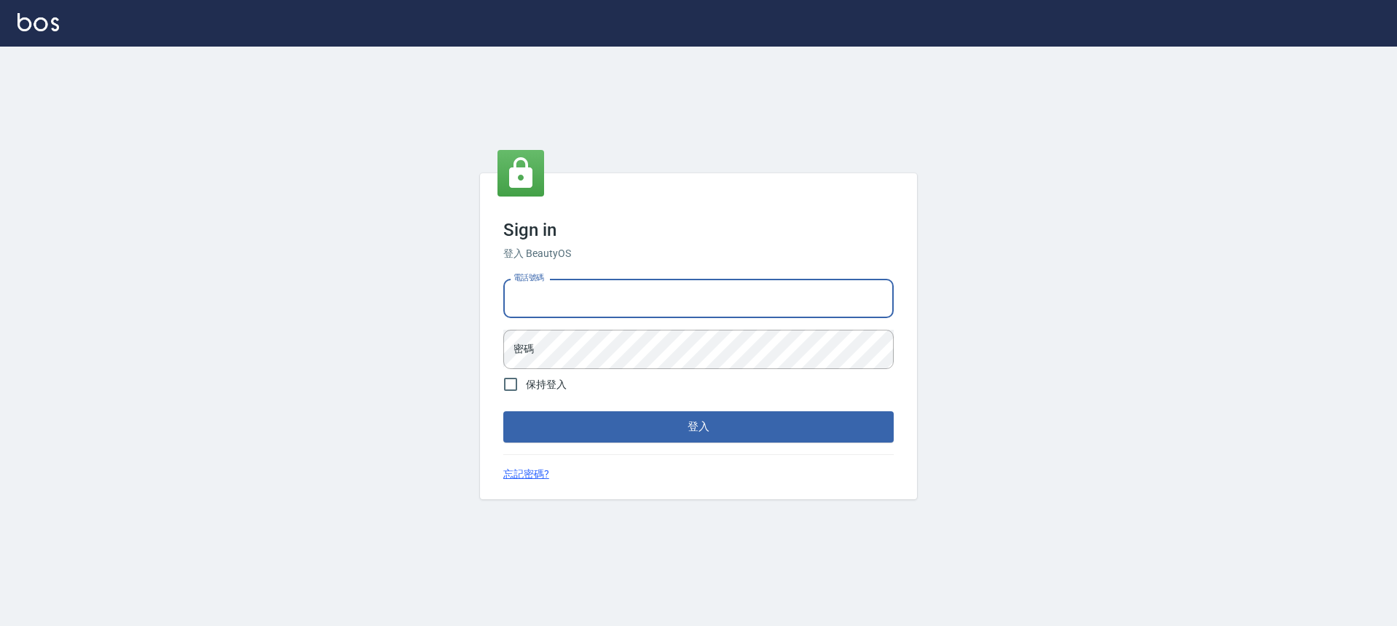 The image size is (1397, 626). What do you see at coordinates (38, 22) in the screenshot?
I see `img: Logo` at bounding box center [38, 22].